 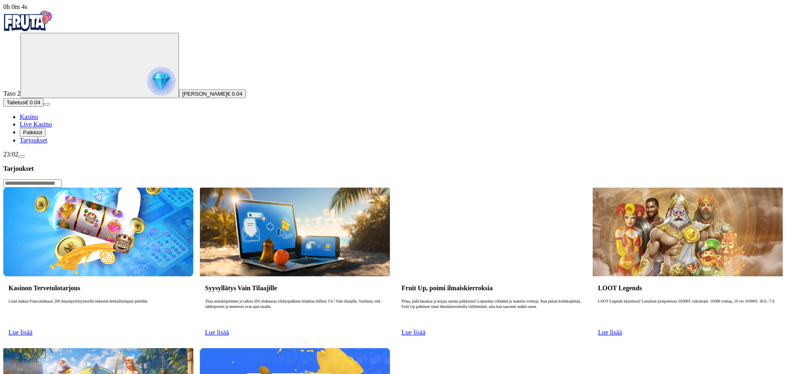 What do you see at coordinates (100, 65) in the screenshot?
I see `button: reward progress` at bounding box center [100, 65].